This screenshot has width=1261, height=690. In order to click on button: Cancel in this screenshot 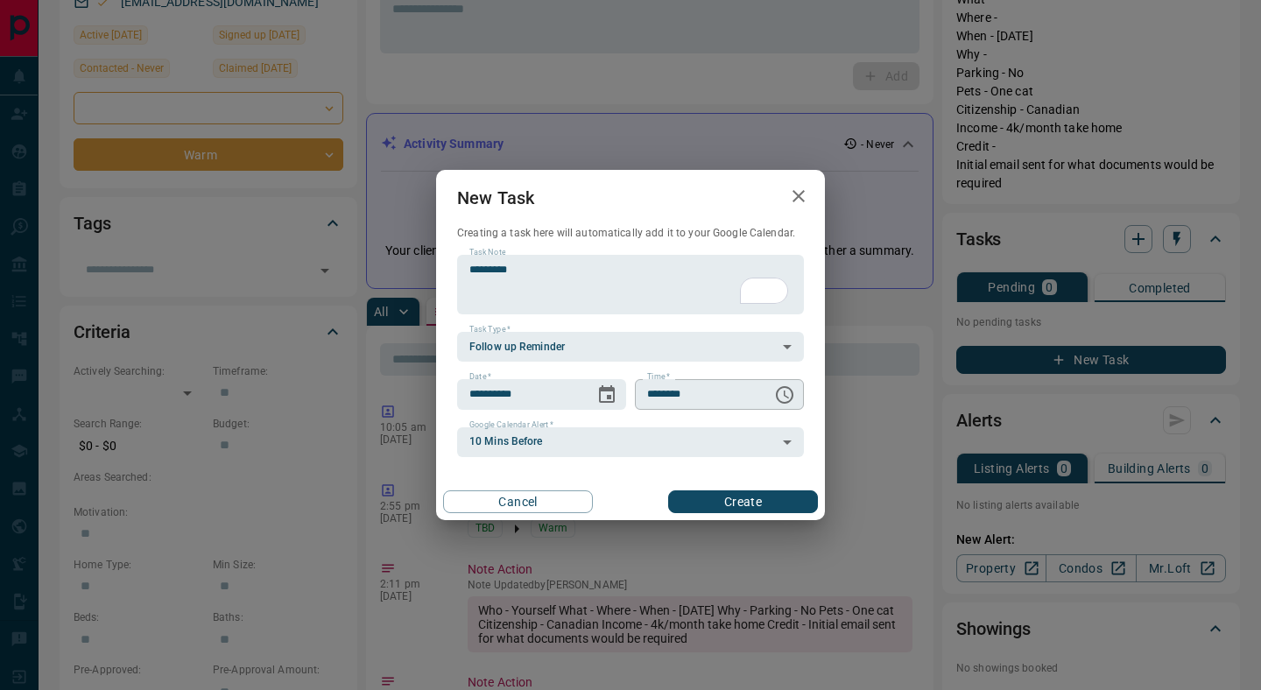, I will do `click(518, 502)`.